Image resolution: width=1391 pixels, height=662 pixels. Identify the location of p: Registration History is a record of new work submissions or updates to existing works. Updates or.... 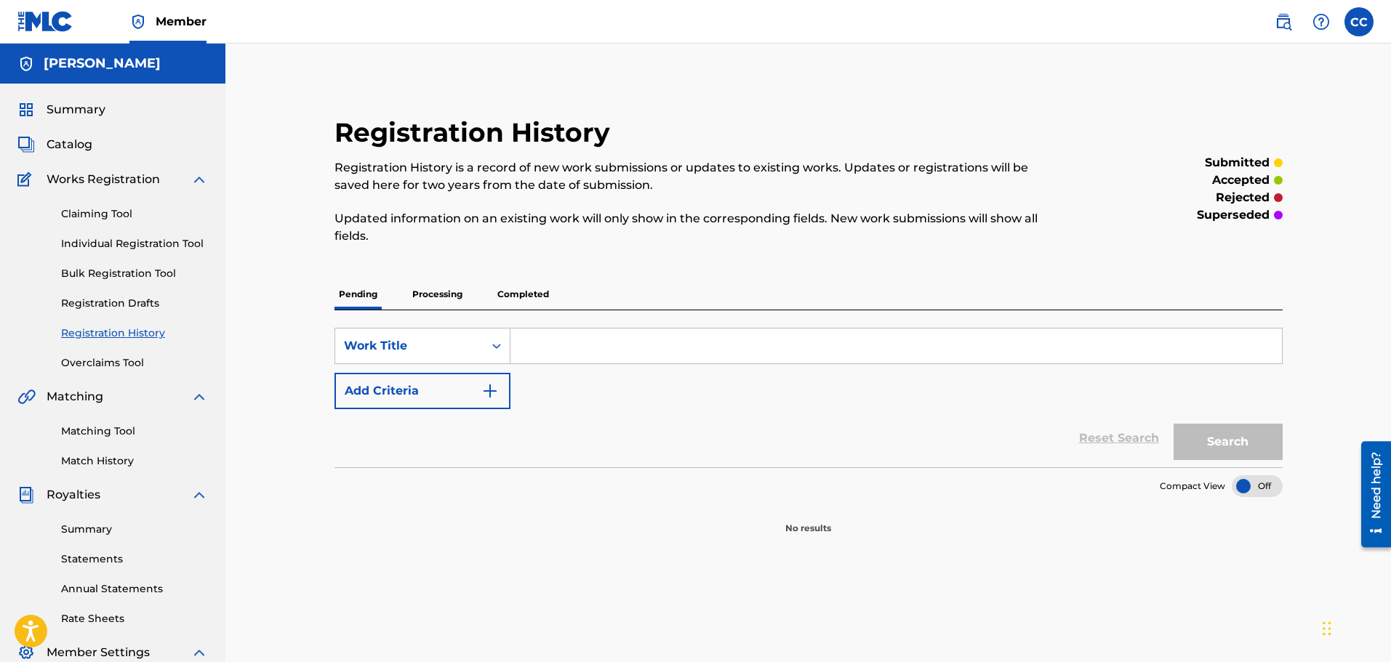
(699, 177).